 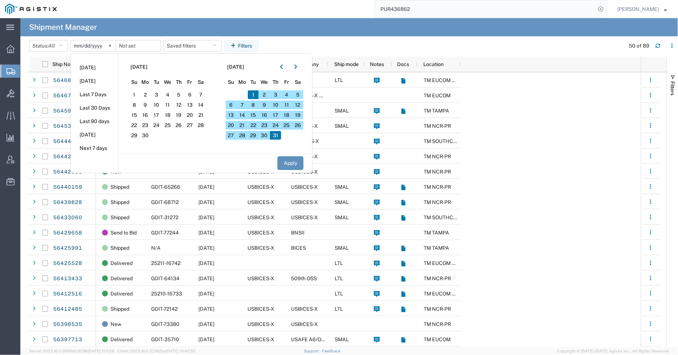 I want to click on li: Last 30 Days, so click(x=94, y=108).